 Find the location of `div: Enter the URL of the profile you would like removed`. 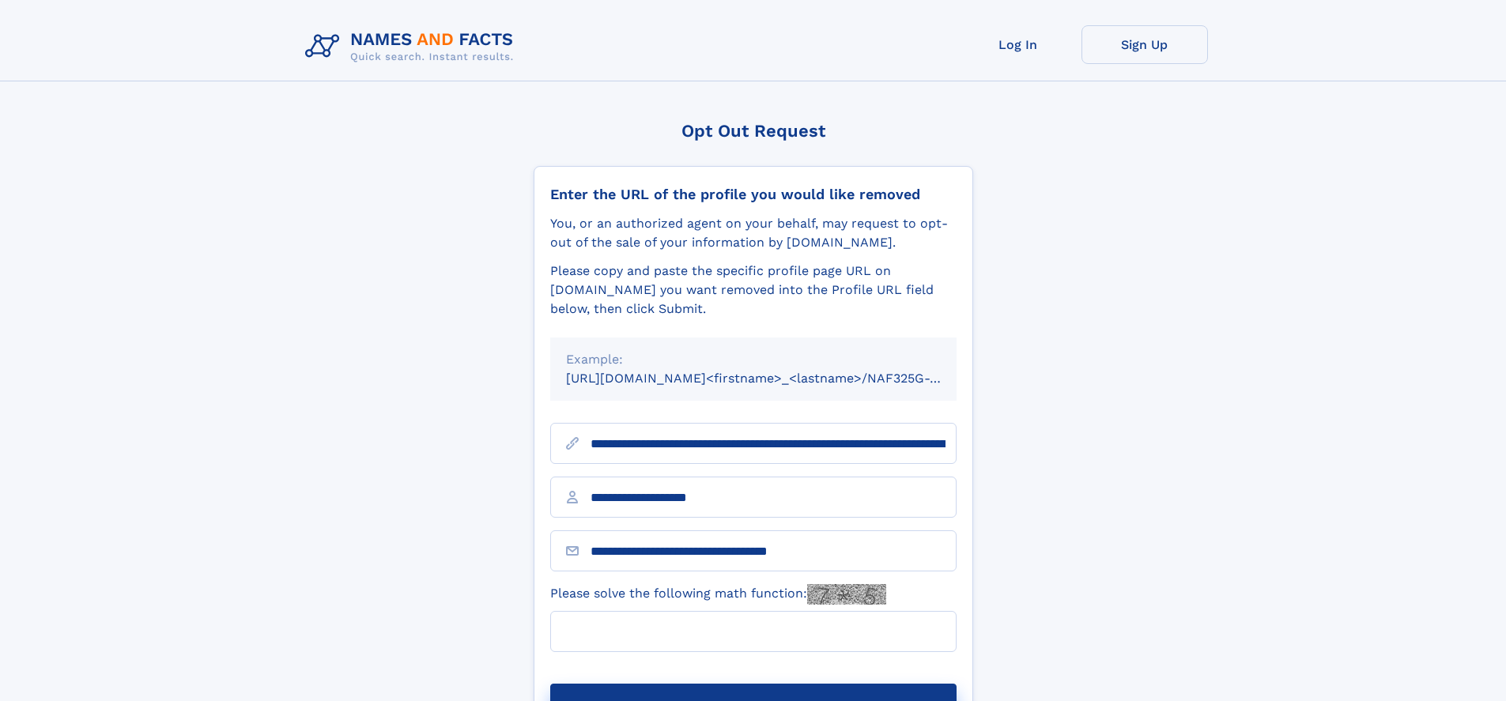

div: Enter the URL of the profile you would like removed is located at coordinates (754, 195).